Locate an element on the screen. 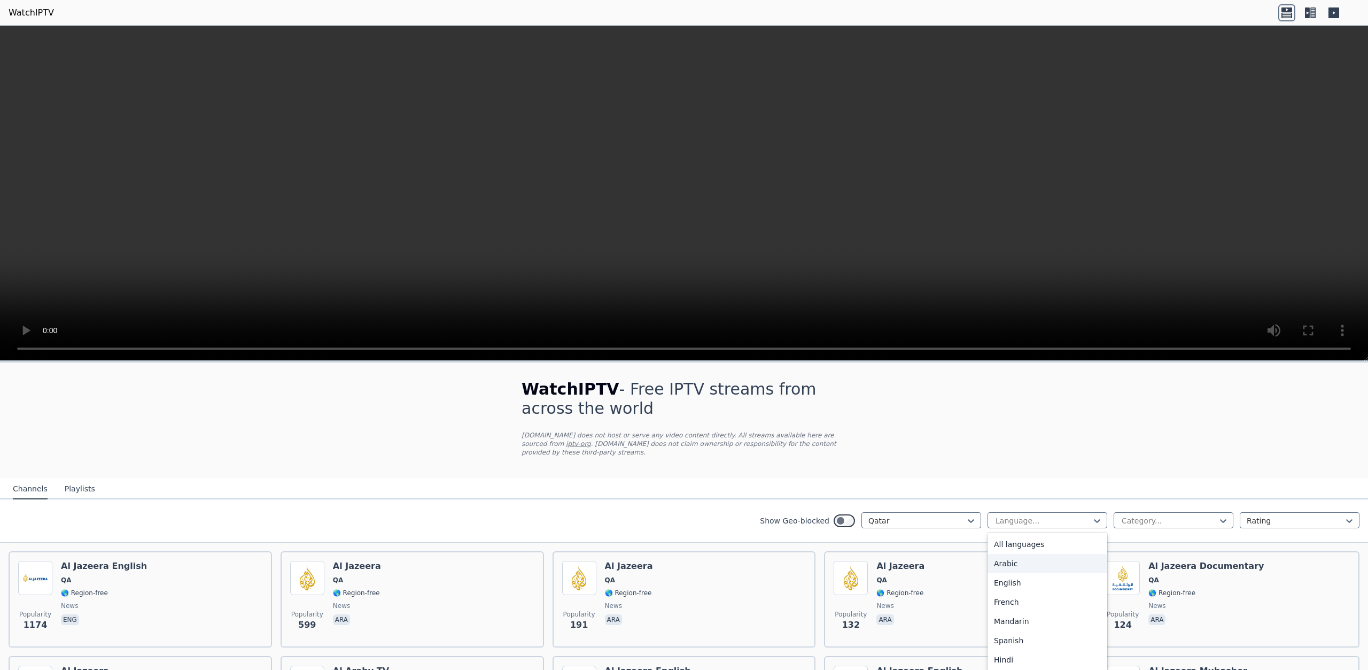 The image size is (1368, 670). div: French is located at coordinates (1047, 602).